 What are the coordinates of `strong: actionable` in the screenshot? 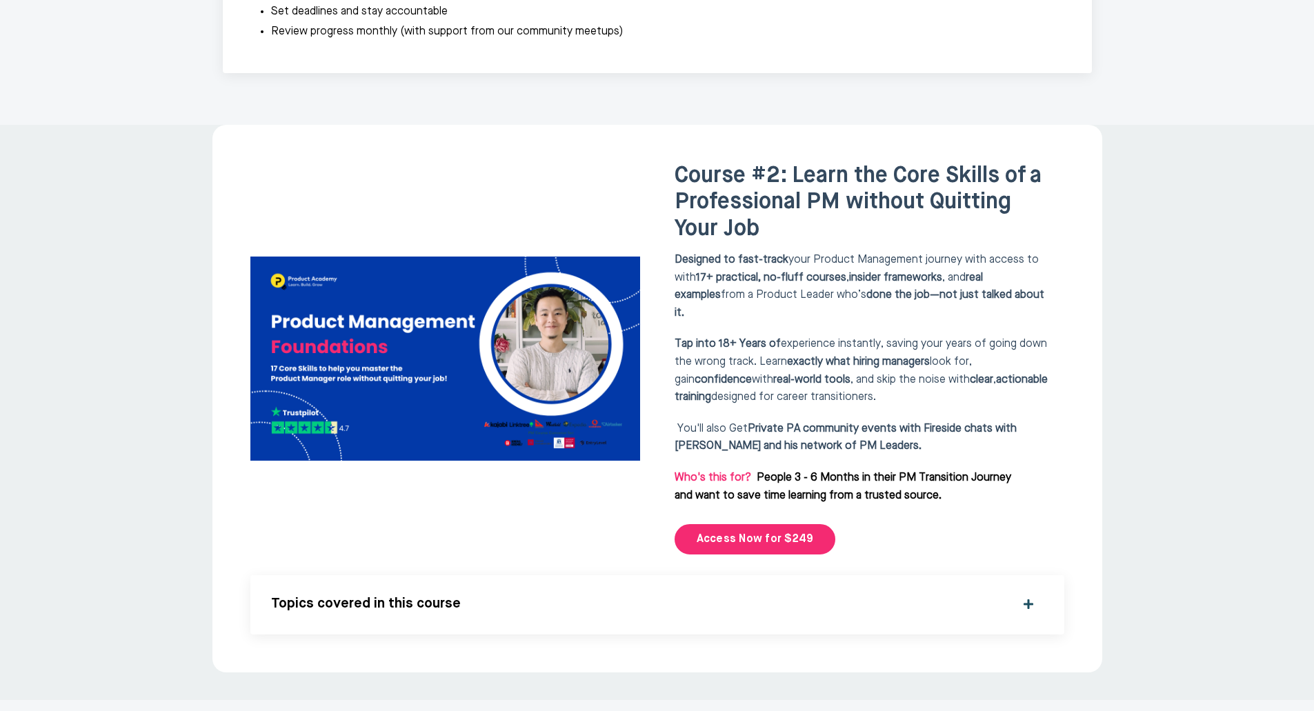 It's located at (1021, 380).